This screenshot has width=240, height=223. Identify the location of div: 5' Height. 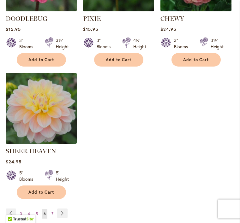
(62, 176).